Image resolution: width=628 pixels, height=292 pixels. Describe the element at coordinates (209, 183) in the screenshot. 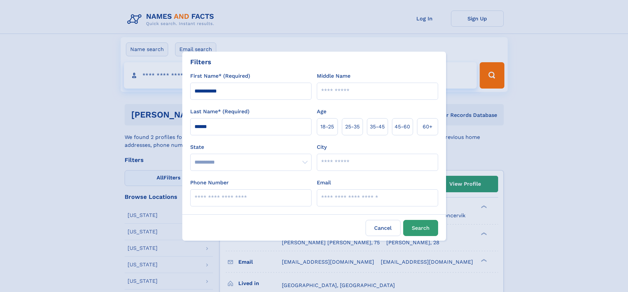

I see `label: Phone Number` at that location.